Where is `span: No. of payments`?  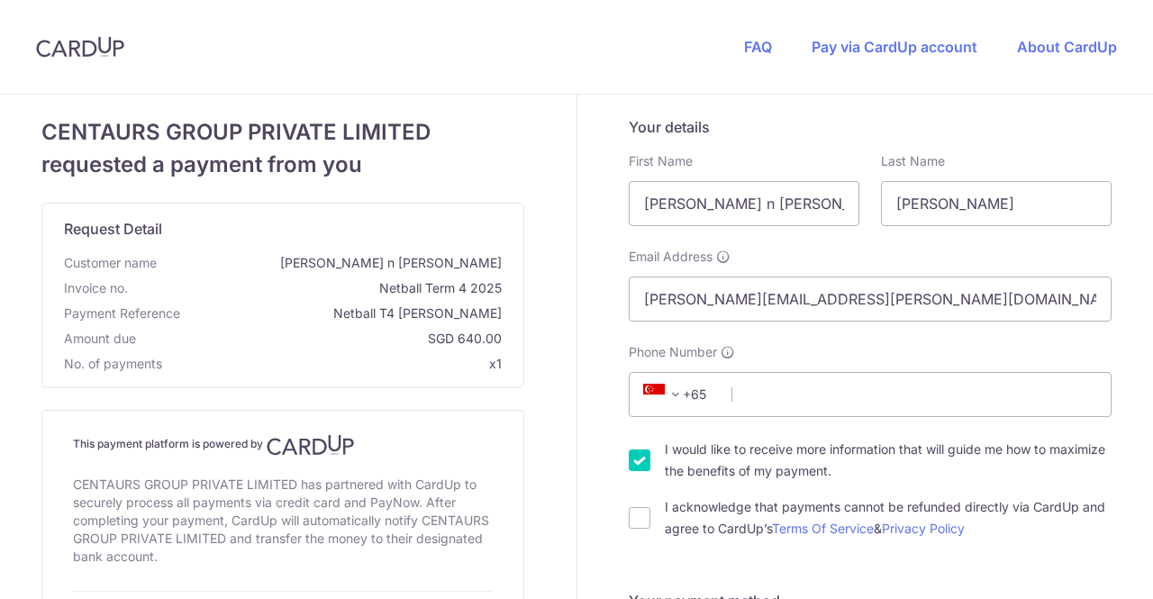 span: No. of payments is located at coordinates (113, 364).